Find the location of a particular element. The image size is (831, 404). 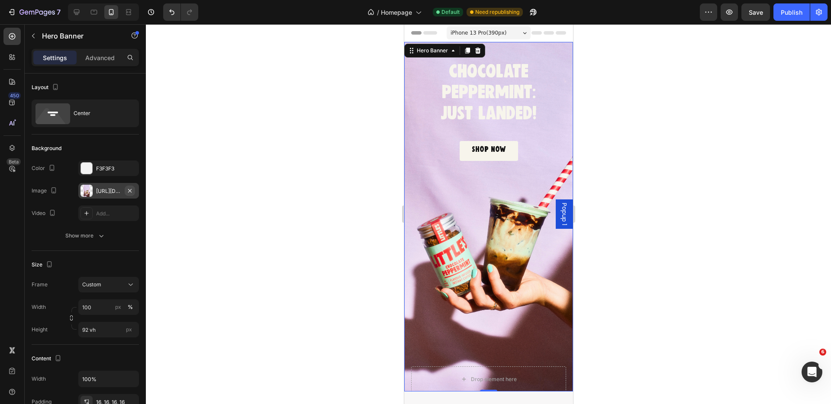

div: Background is located at coordinates (46, 148).